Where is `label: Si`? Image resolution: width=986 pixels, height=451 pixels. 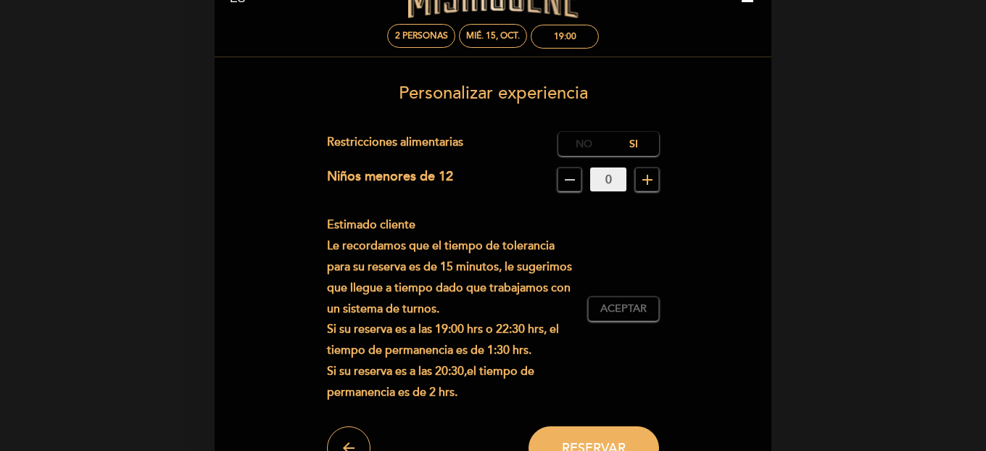 label: Si is located at coordinates (634, 144).